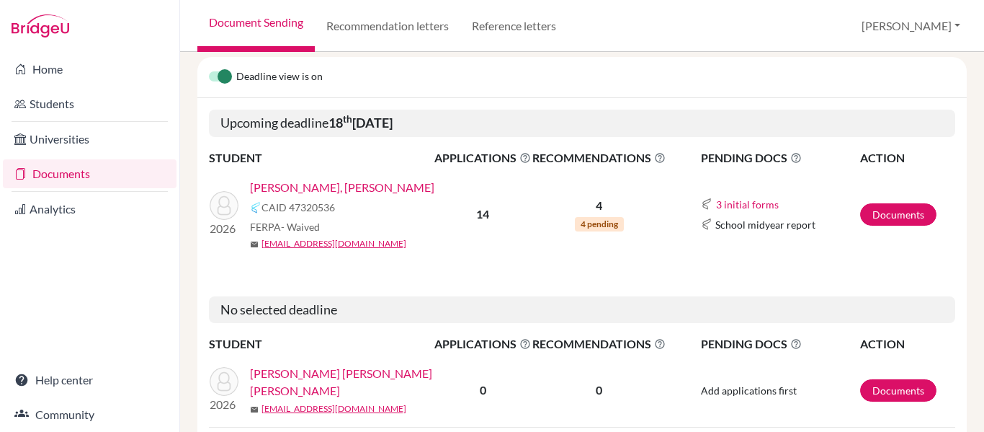  Describe the element at coordinates (89, 69) in the screenshot. I see `a: Home` at that location.